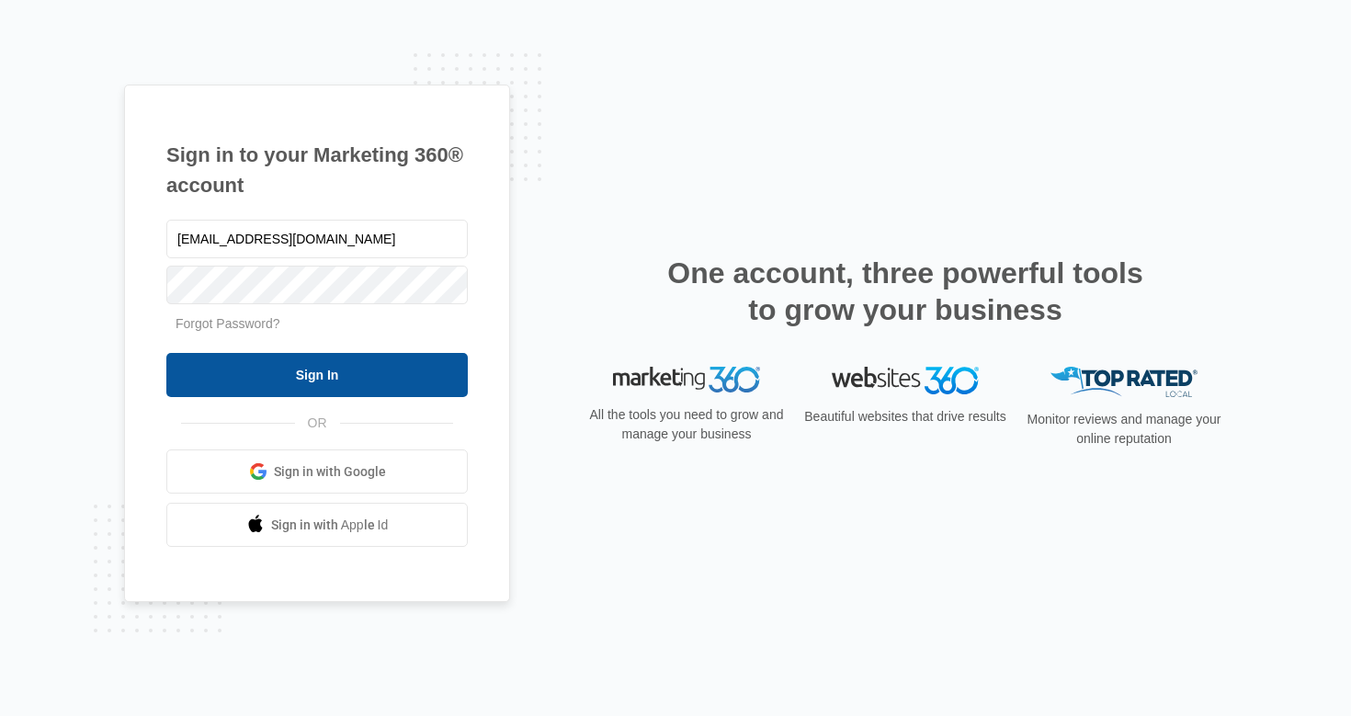 The height and width of the screenshot is (716, 1351). I want to click on h1: Sign in to your Marketing 360® account, so click(317, 170).